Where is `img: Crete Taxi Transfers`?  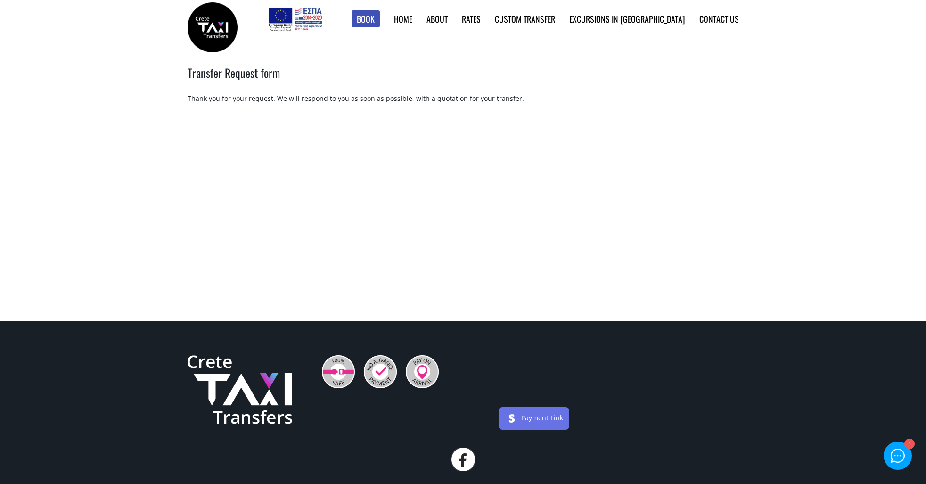 img: Crete Taxi Transfers is located at coordinates (240, 389).